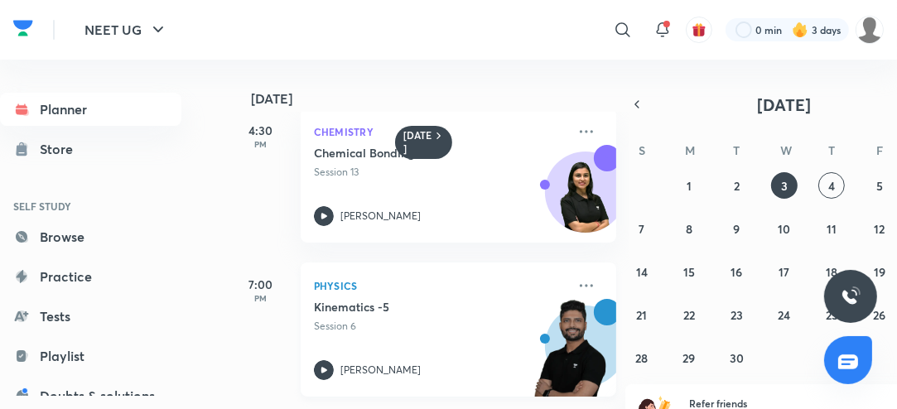 Image resolution: width=897 pixels, height=409 pixels. Describe the element at coordinates (440, 132) in the screenshot. I see `p: Chemistry` at that location.